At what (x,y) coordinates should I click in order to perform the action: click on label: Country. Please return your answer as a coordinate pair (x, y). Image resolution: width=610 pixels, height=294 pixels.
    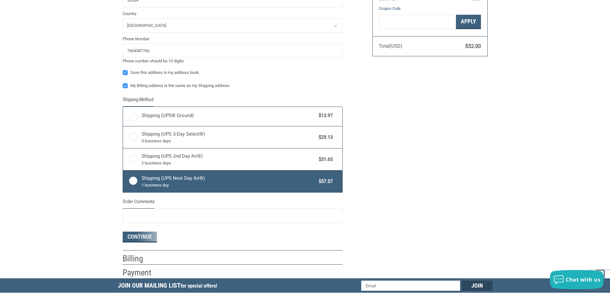
    Looking at the image, I should click on (233, 14).